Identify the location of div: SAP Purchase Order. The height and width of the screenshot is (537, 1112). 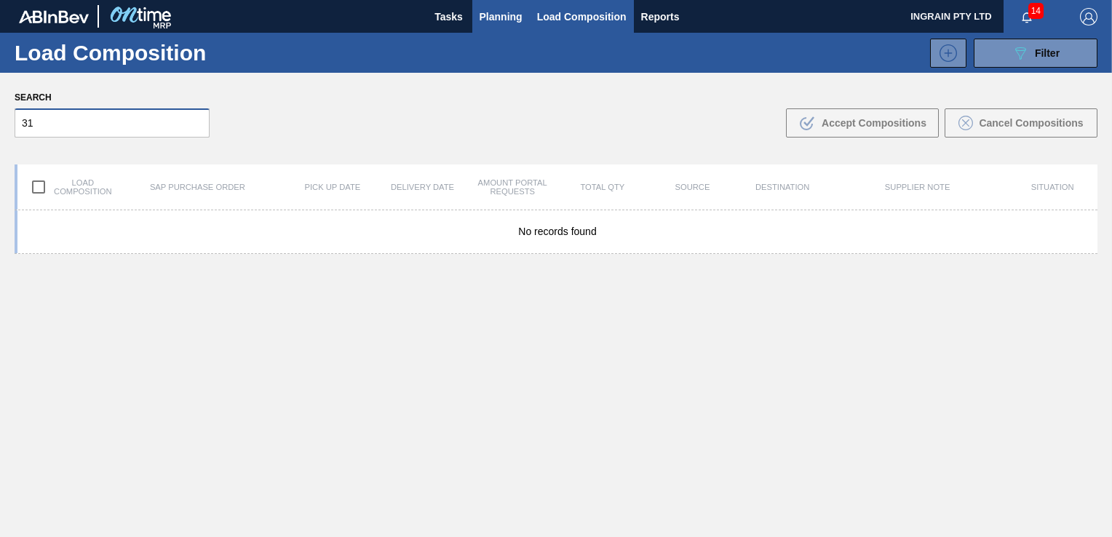
(197, 187).